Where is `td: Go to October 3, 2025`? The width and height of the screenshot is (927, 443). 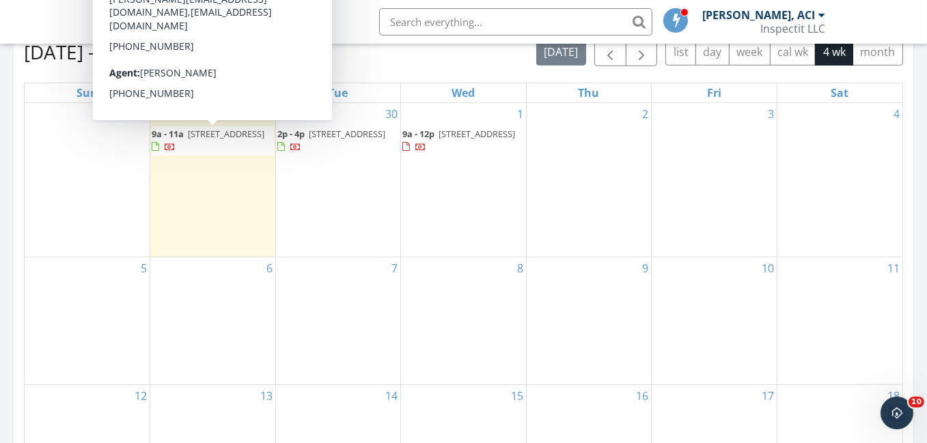
td: Go to October 3, 2025 is located at coordinates (714, 180).